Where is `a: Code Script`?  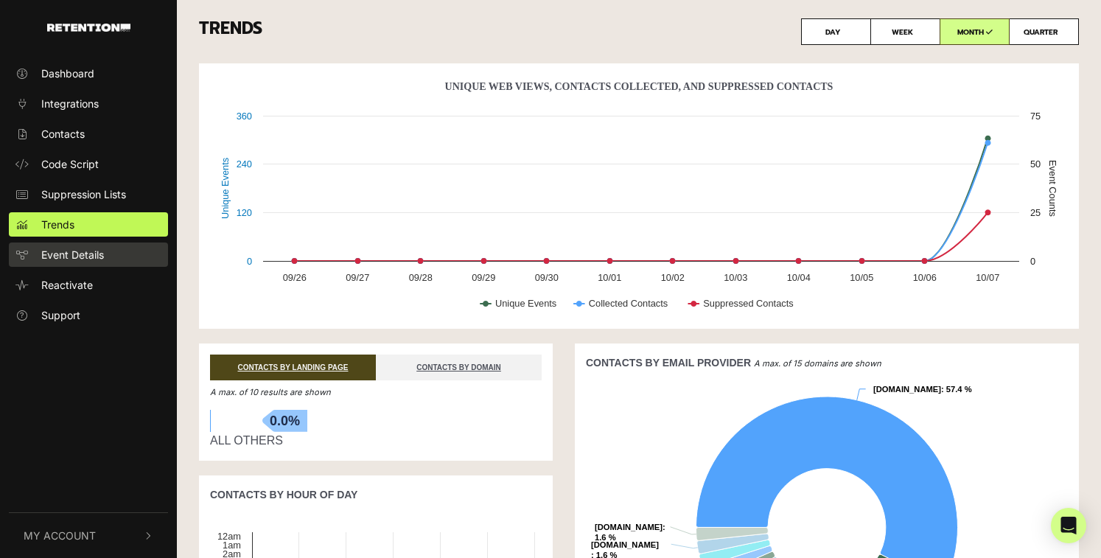
a: Code Script is located at coordinates (88, 164).